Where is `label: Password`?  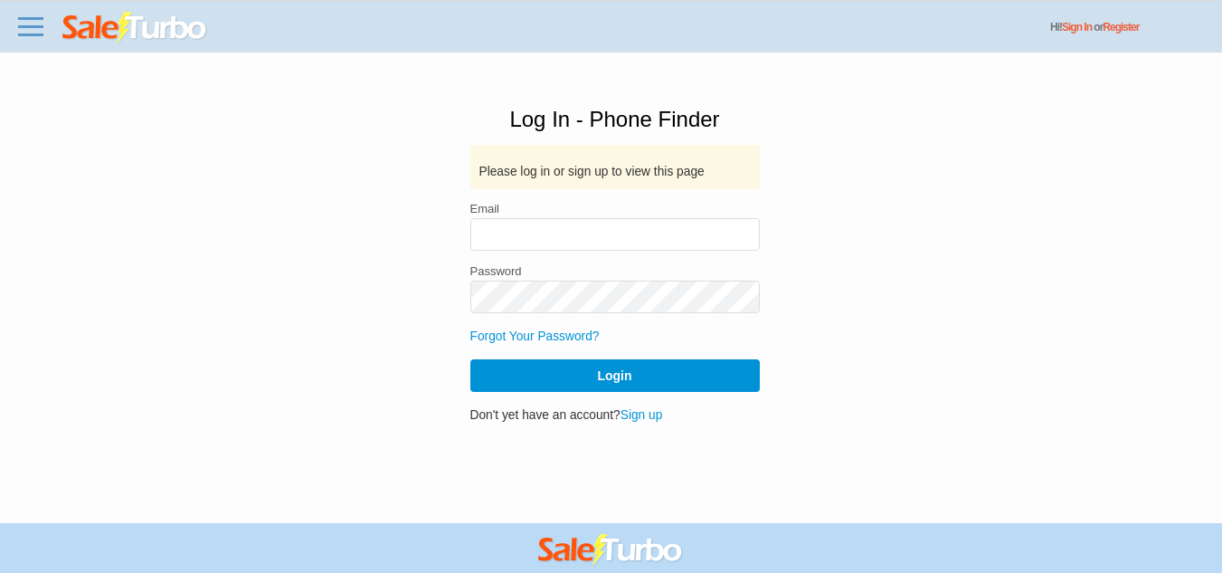
label: Password is located at coordinates (615, 270).